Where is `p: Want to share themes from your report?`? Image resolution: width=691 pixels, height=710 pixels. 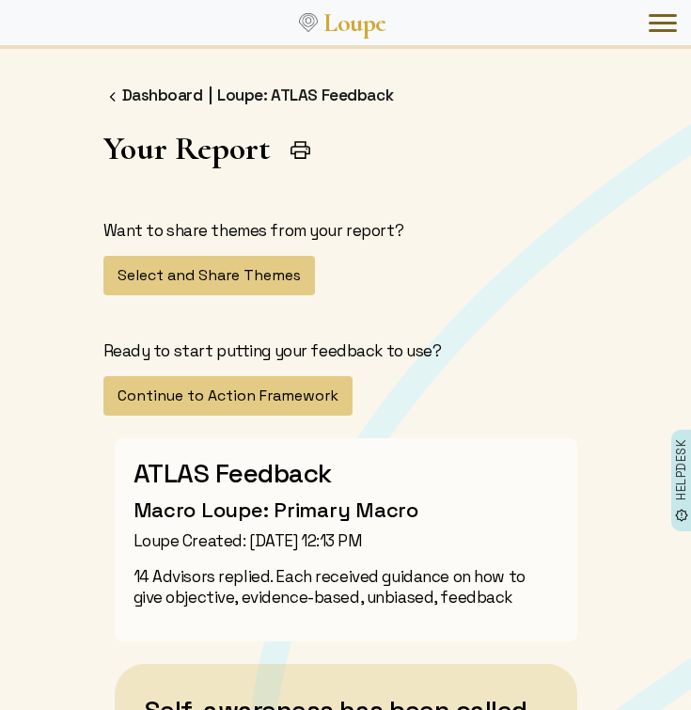
p: Want to share themes from your report? is located at coordinates (346, 230).